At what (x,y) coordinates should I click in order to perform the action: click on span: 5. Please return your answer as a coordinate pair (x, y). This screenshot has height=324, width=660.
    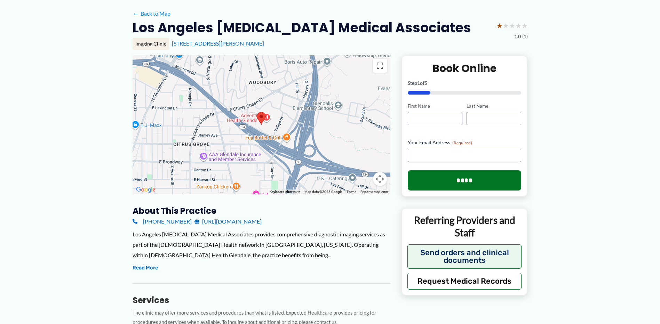
    Looking at the image, I should click on (426, 83).